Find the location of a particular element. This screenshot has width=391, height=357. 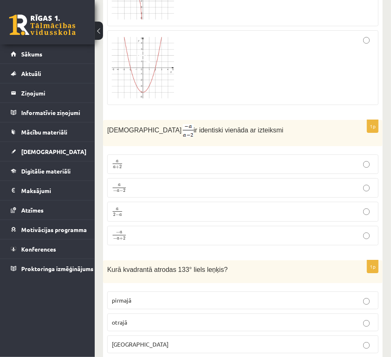

a: Atzīmes is located at coordinates (47, 210).